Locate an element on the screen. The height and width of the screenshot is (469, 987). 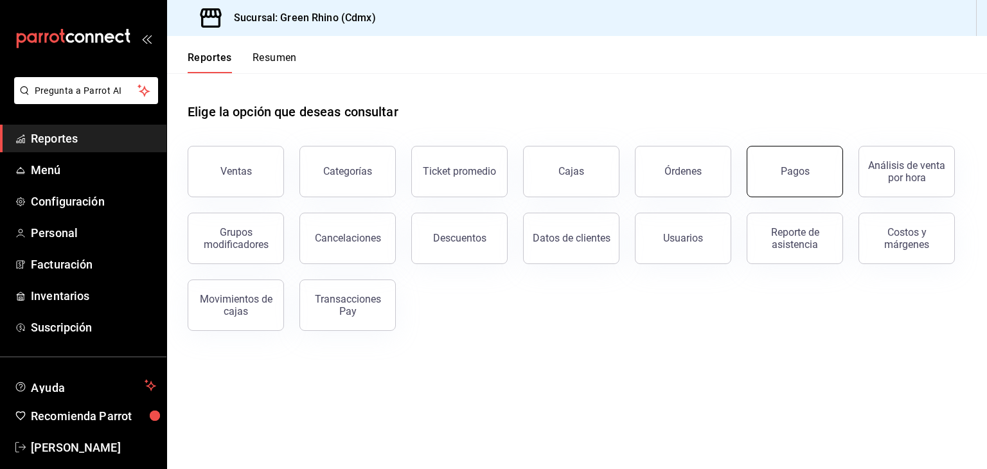
div: Datos de clientes is located at coordinates (571, 238).